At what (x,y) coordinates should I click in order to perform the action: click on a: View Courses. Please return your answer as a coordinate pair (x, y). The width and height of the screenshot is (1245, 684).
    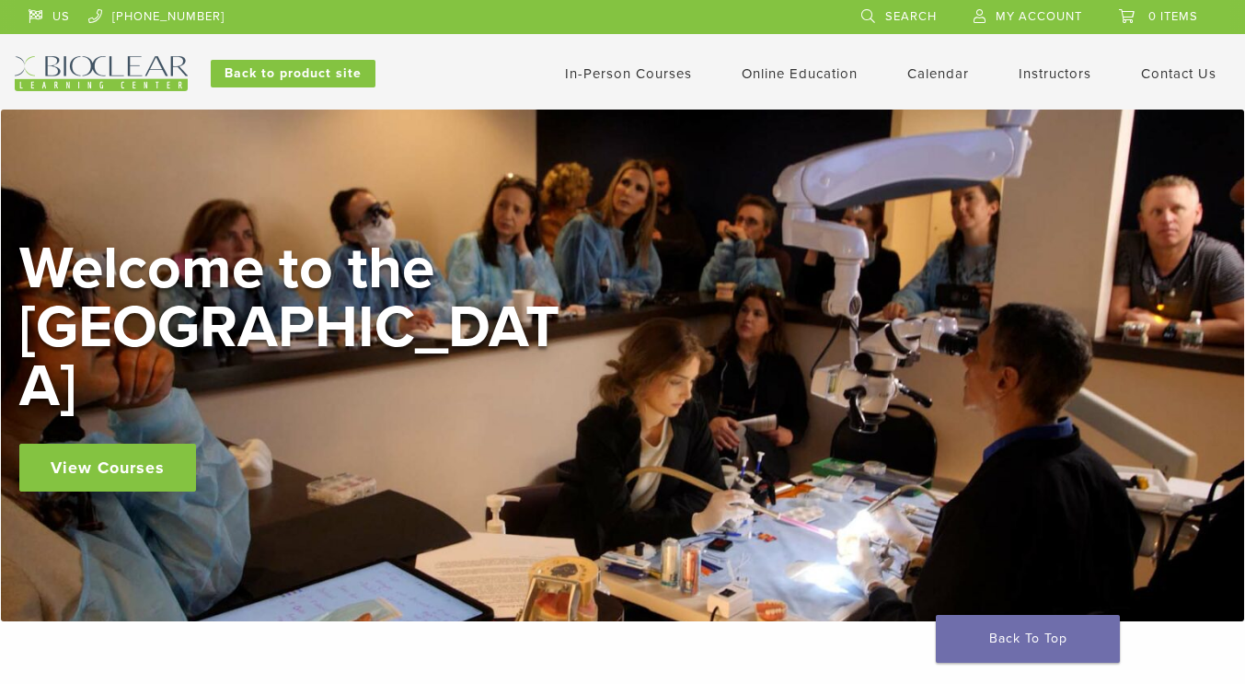
    Looking at the image, I should click on (108, 468).